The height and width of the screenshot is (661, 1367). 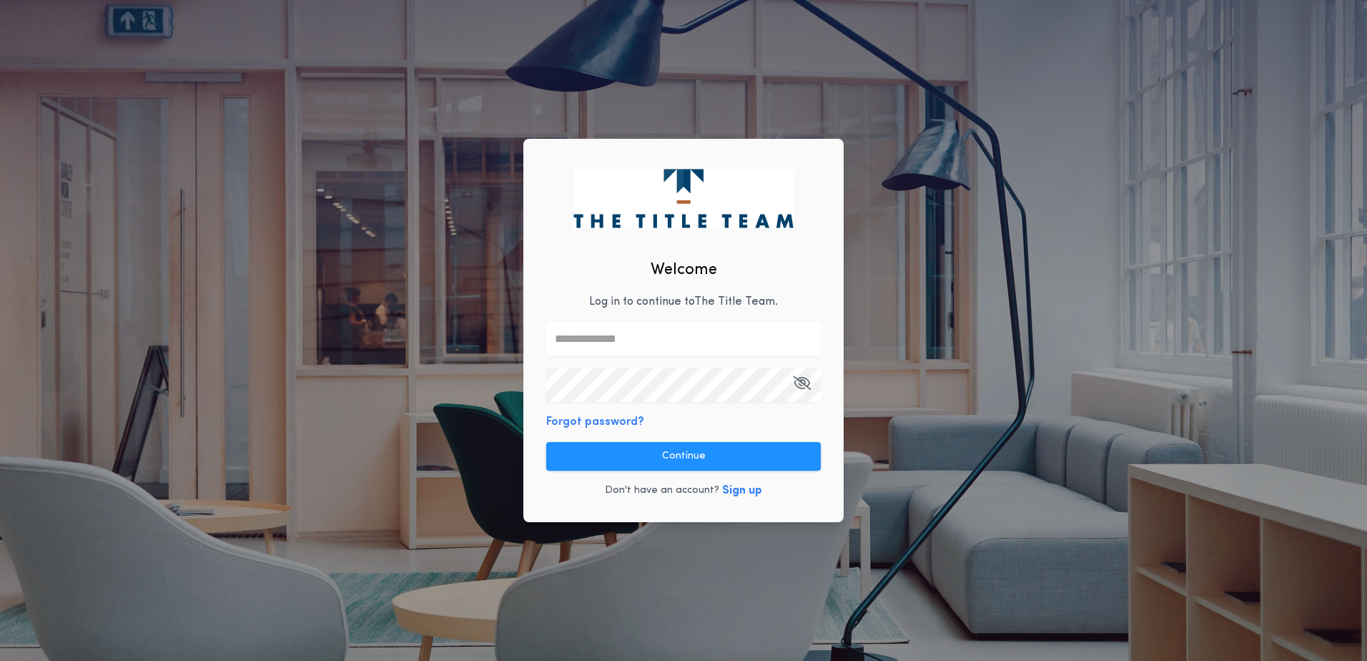 What do you see at coordinates (683, 198) in the screenshot?
I see `img: logo` at bounding box center [683, 198].